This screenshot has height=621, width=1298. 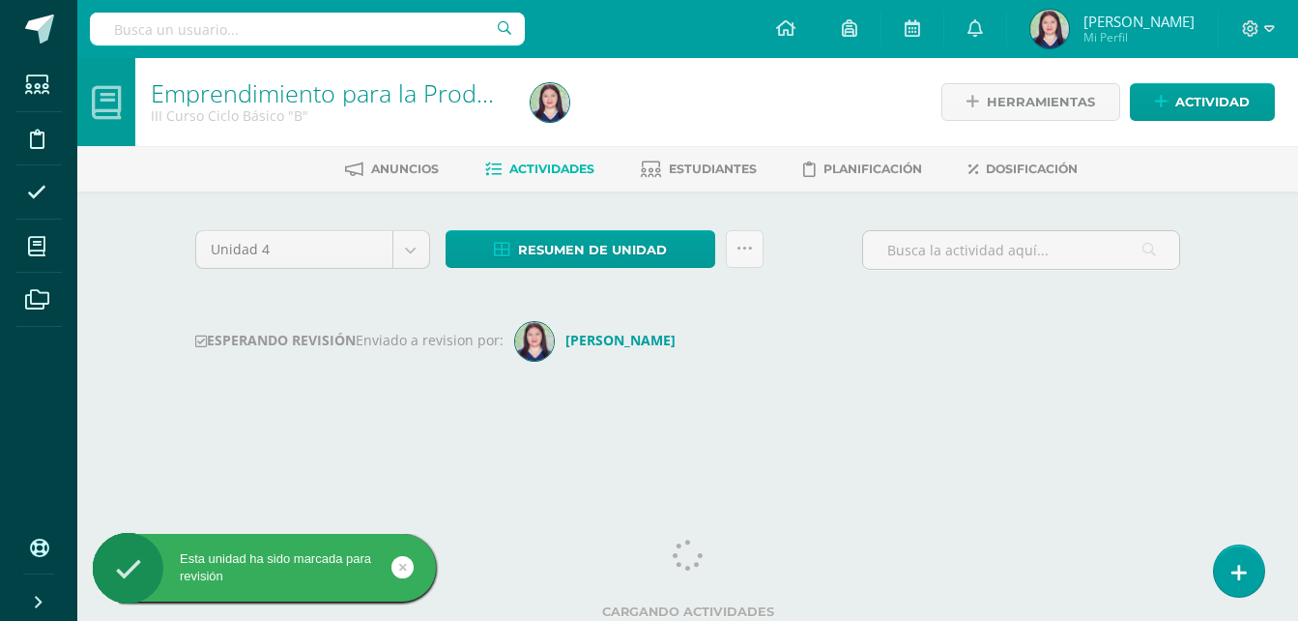 What do you see at coordinates (699, 169) in the screenshot?
I see `a: Estudiantes` at bounding box center [699, 169].